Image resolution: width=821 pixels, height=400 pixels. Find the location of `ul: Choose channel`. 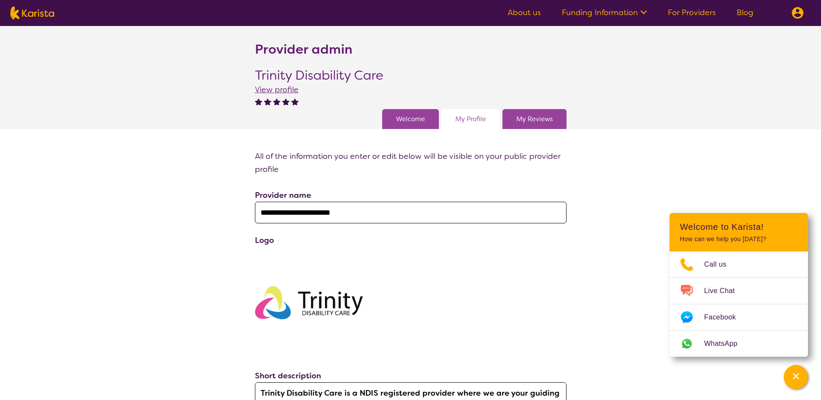

ul: Choose channel is located at coordinates (739, 304).